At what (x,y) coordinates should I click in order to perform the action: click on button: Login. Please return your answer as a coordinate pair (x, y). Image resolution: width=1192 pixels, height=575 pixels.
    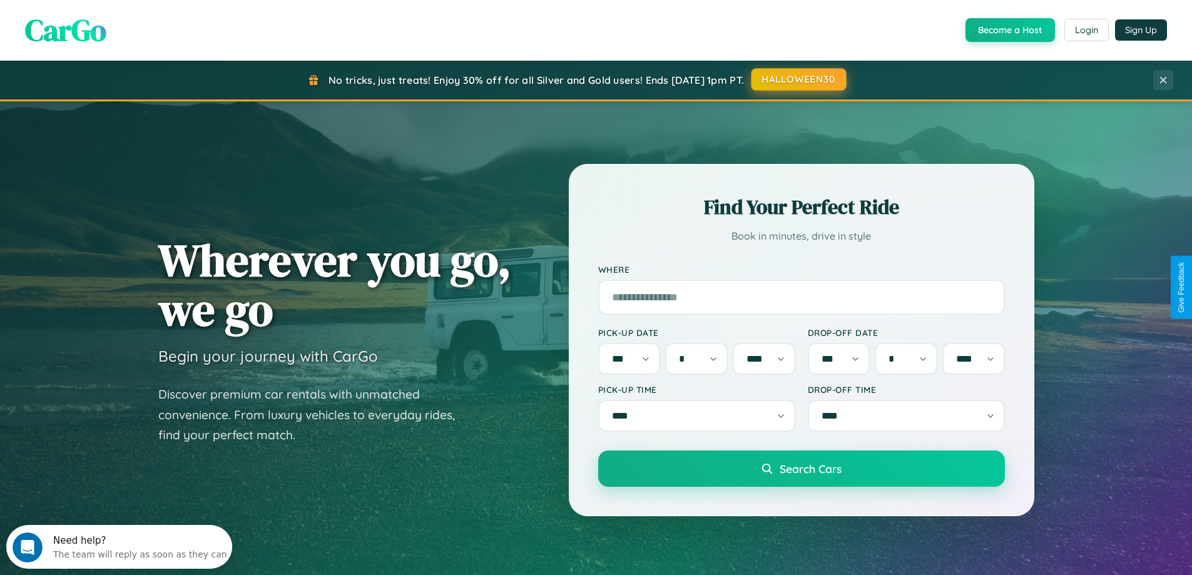
    Looking at the image, I should click on (1086, 30).